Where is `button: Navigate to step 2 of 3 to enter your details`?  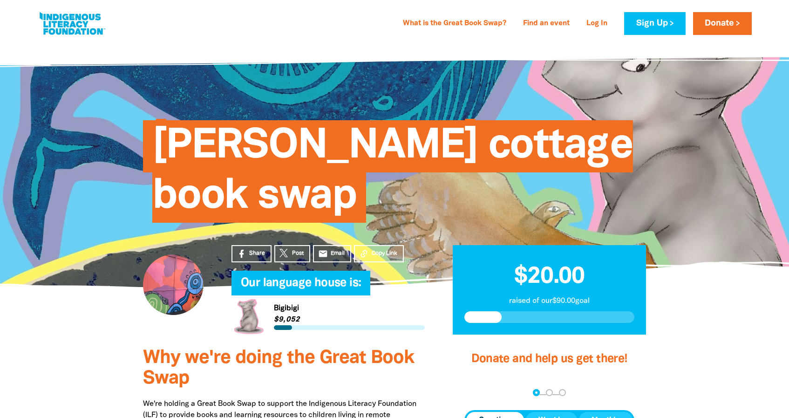 button: Navigate to step 2 of 3 to enter your details is located at coordinates (549, 392).